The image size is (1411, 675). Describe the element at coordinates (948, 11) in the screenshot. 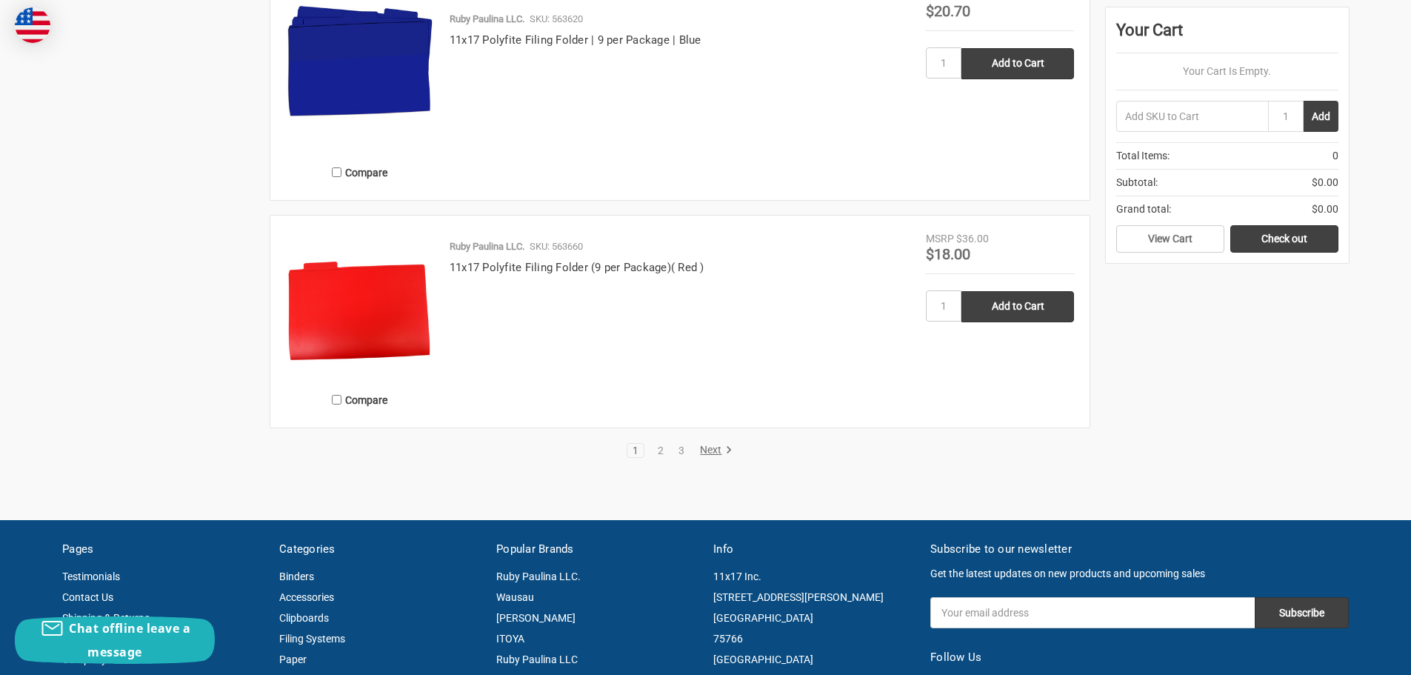

I see `span: $20.70` at that location.